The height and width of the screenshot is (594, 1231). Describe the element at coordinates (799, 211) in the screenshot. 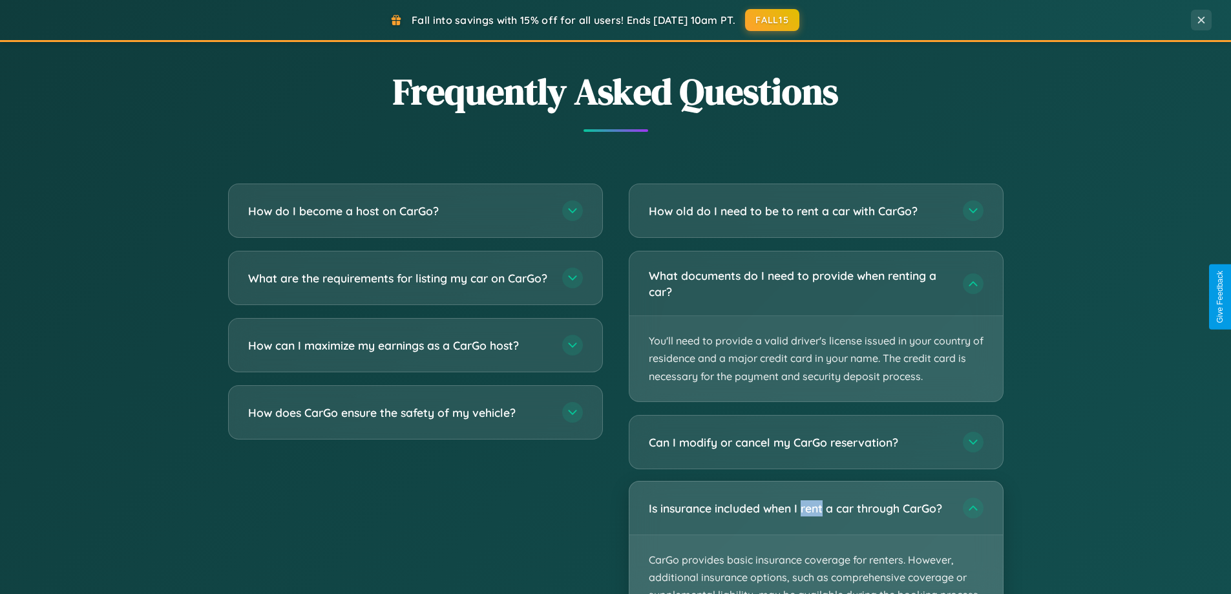

I see `h3: How old do I need to be to rent a car with CarGo?` at that location.